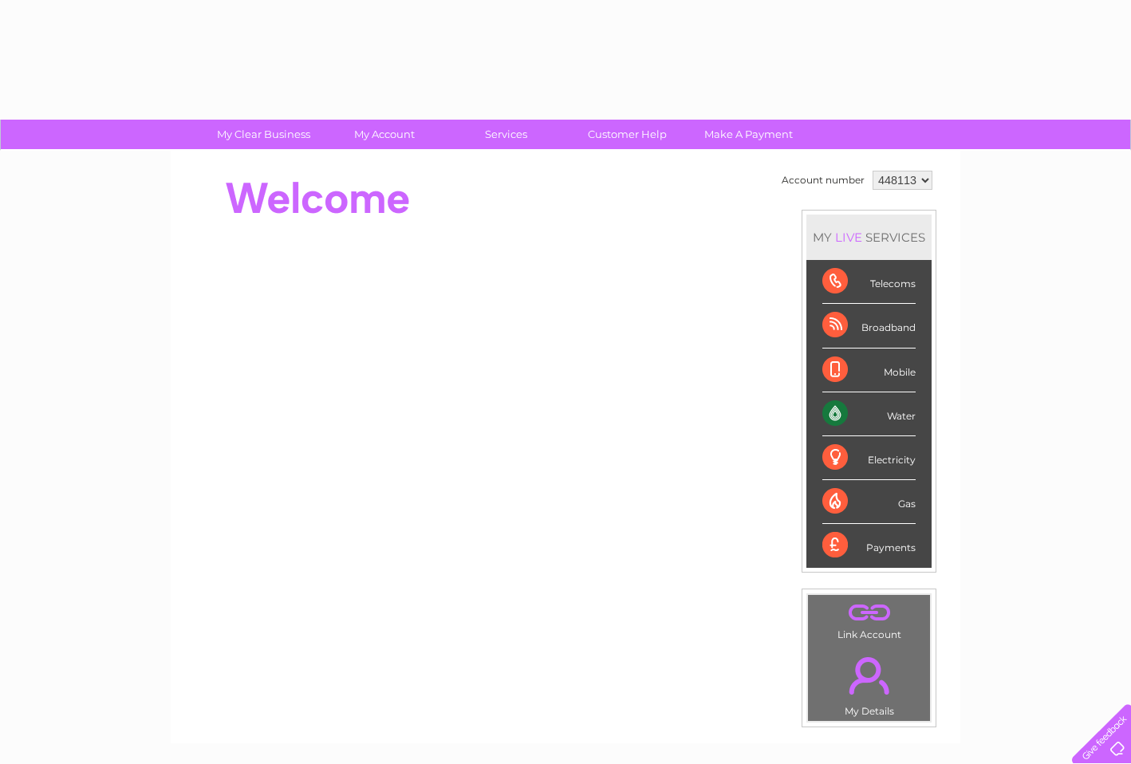 The image size is (1131, 764). Describe the element at coordinates (868, 502) in the screenshot. I see `div: Gas` at that location.